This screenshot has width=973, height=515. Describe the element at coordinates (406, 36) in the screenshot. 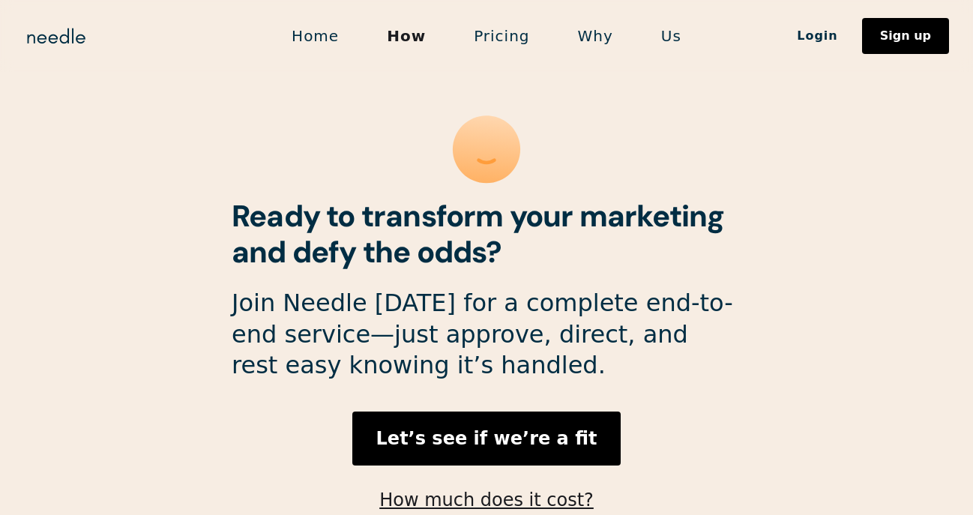

I see `a: How` at that location.